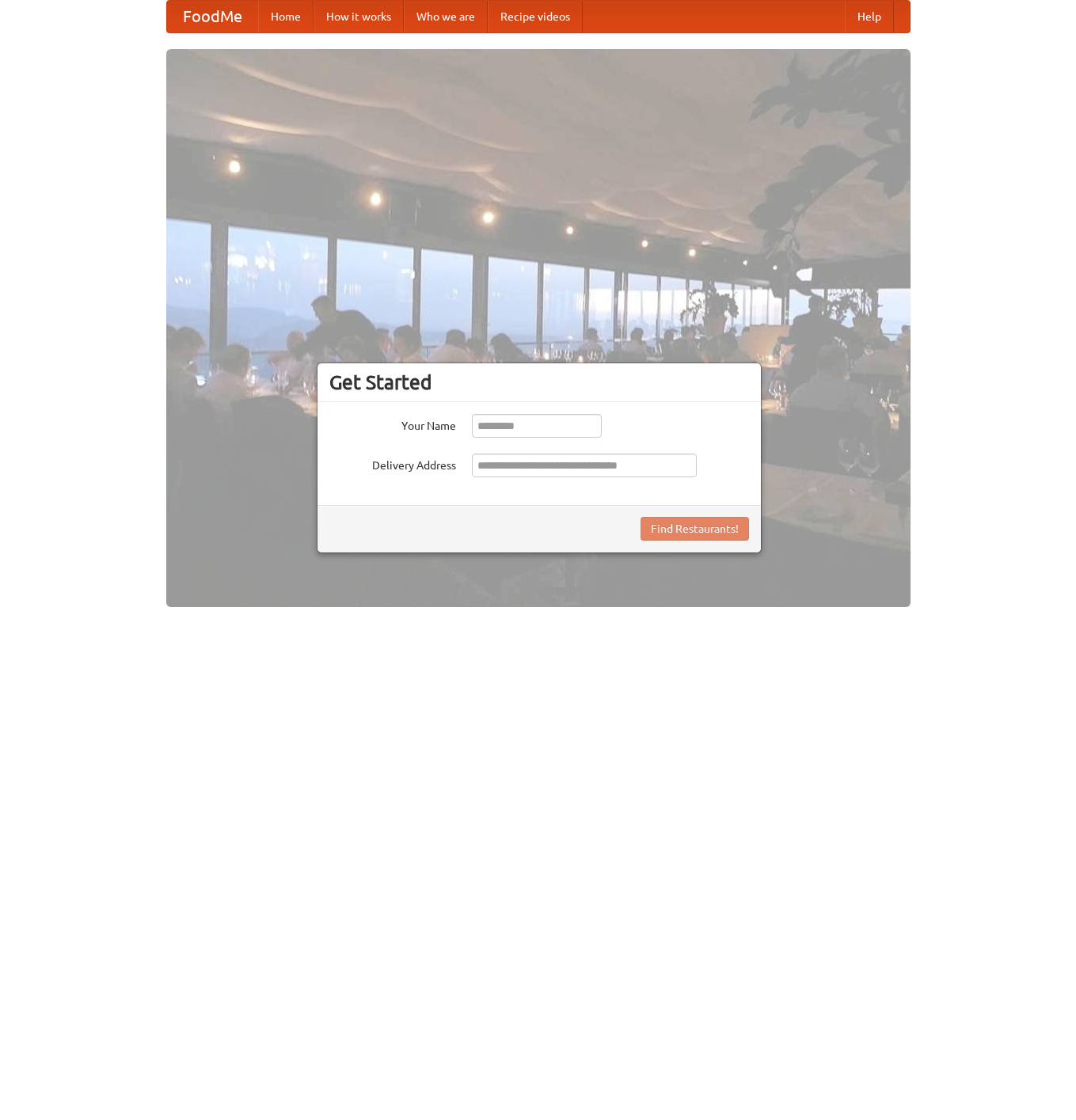  What do you see at coordinates (869, 16) in the screenshot?
I see `a: Help` at bounding box center [869, 16].